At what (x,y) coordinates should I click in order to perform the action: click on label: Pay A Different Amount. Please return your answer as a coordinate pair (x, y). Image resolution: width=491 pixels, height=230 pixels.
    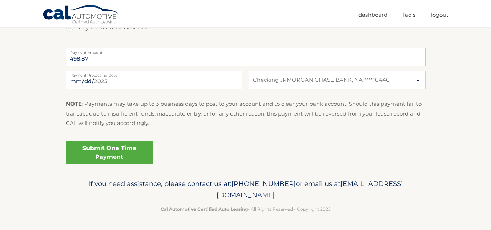
    Looking at the image, I should click on (246, 28).